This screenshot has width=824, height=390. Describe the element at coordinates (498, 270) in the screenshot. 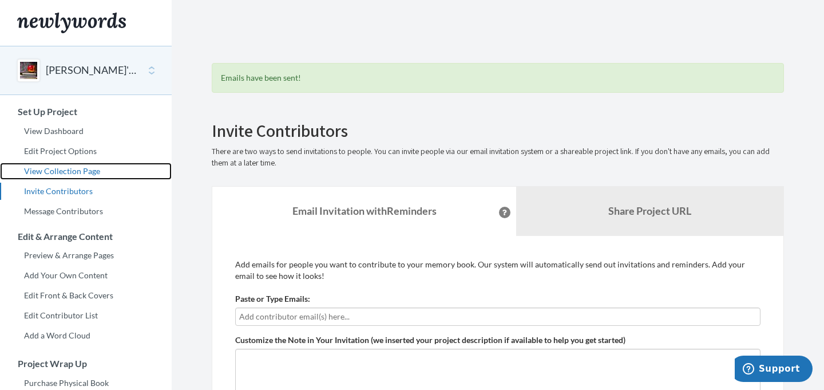

I see `p: Add emails for people you want to contribute to your memory book. Our system will automatically s...` at that location.